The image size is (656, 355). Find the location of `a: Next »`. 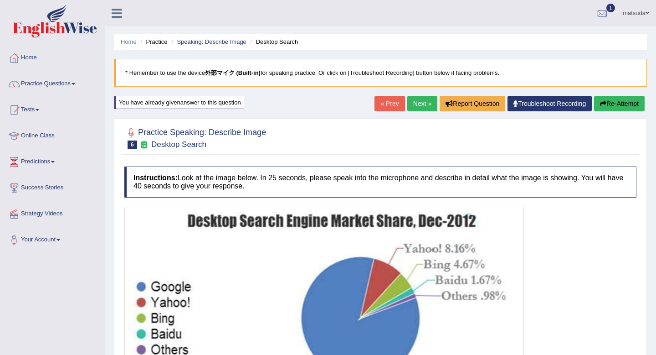

a: Next » is located at coordinates (423, 103).